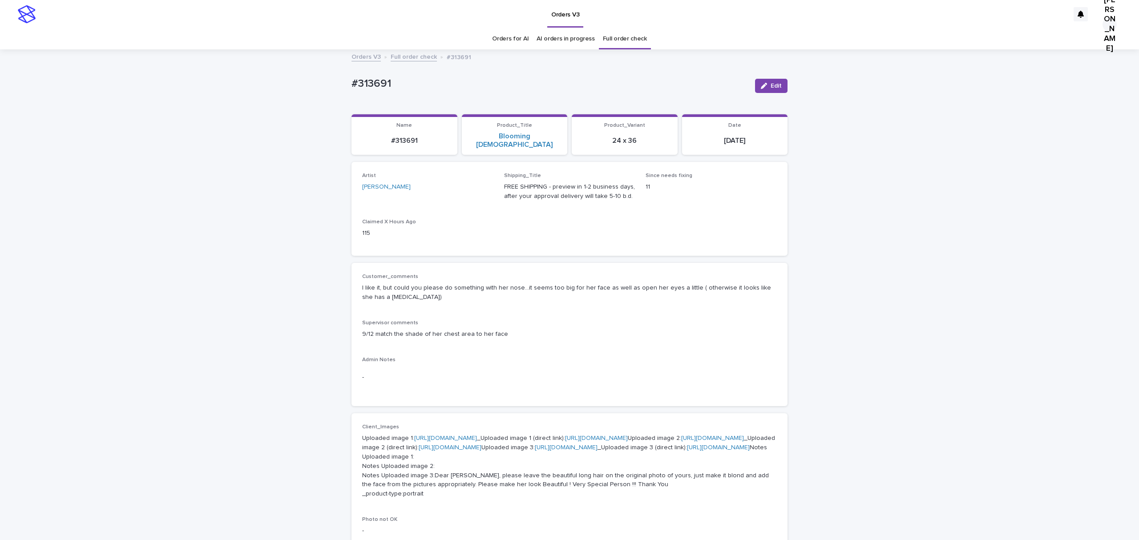 This screenshot has height=540, width=1139. Describe the element at coordinates (380, 427) in the screenshot. I see `span: Client_Images` at that location.